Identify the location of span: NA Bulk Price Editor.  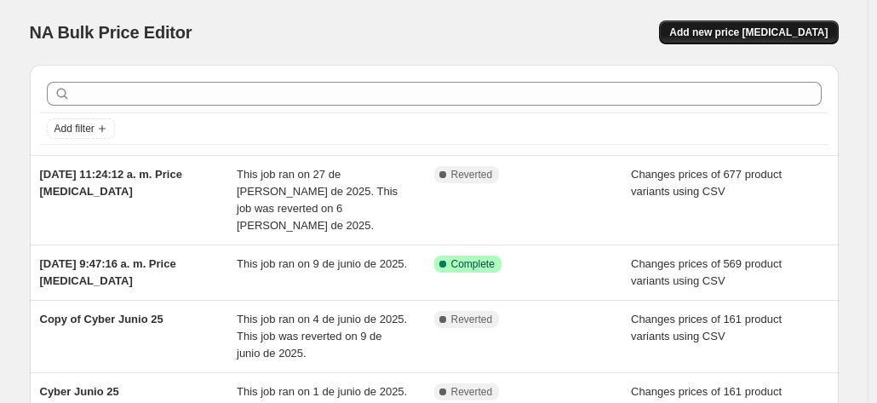
(111, 32).